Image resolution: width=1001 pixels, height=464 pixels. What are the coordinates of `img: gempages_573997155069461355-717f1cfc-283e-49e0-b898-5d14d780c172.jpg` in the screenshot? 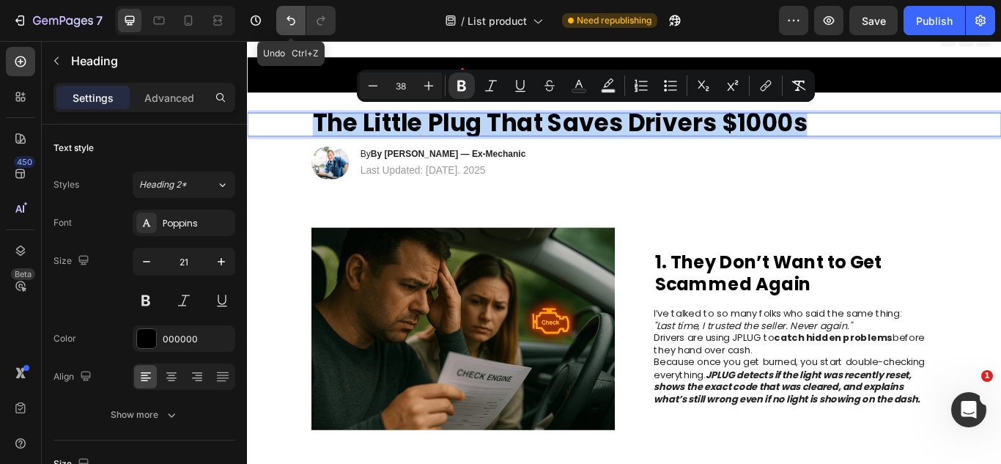 It's located at (97, 142).